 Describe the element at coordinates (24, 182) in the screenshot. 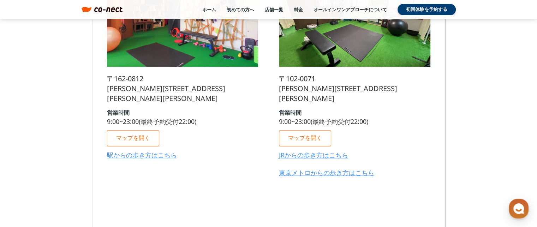

I see `span: ホーム` at that location.